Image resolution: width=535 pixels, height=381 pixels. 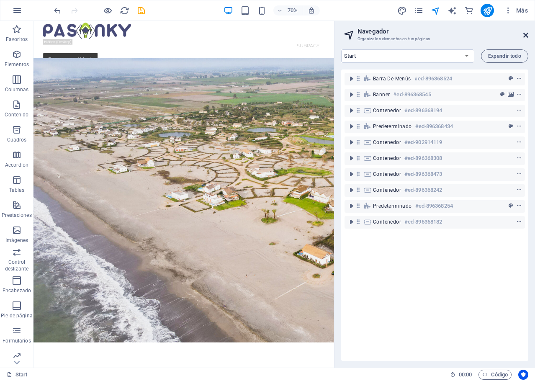 What do you see at coordinates (292, 10) in the screenshot?
I see `h6: 70%` at bounding box center [292, 10].